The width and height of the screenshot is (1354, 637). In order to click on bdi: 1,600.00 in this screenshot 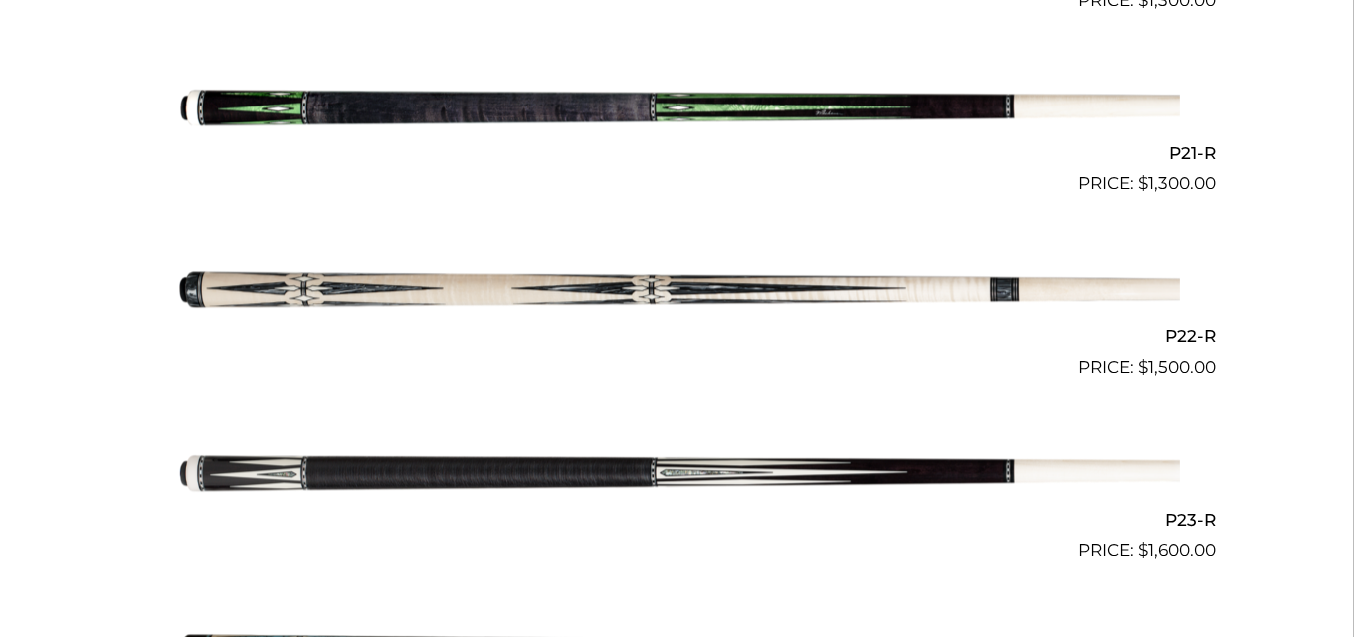, I will do `click(1178, 550)`.